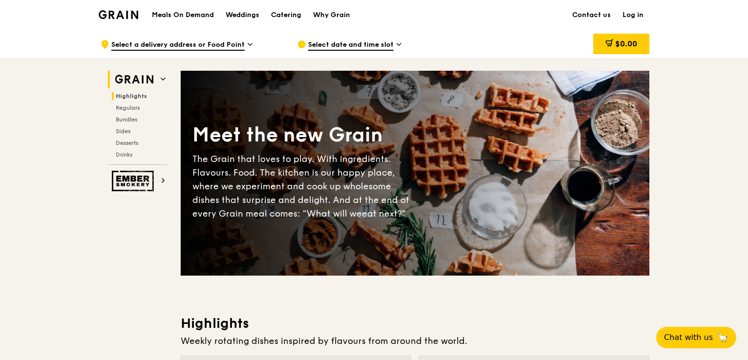 This screenshot has height=360, width=748. I want to click on div: Weekly rotating dishes inspired by flavours from around the world., so click(415, 341).